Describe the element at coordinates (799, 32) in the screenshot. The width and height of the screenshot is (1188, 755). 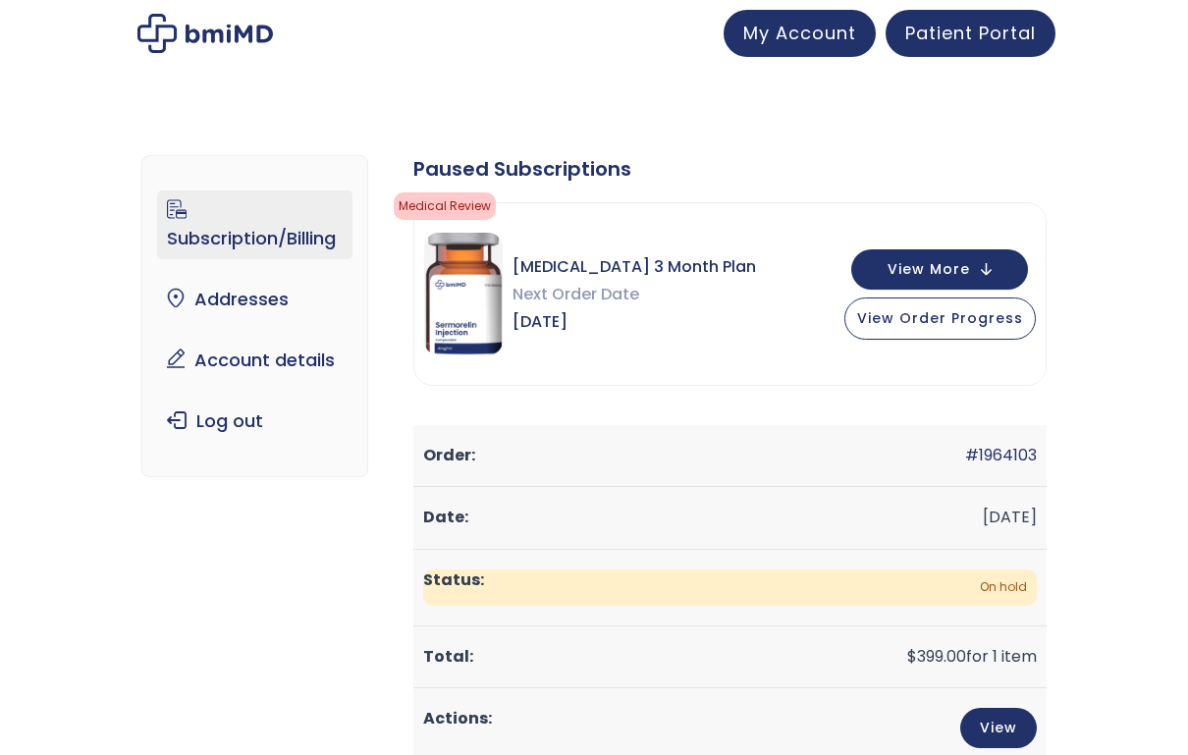
I see `span: My Account` at that location.